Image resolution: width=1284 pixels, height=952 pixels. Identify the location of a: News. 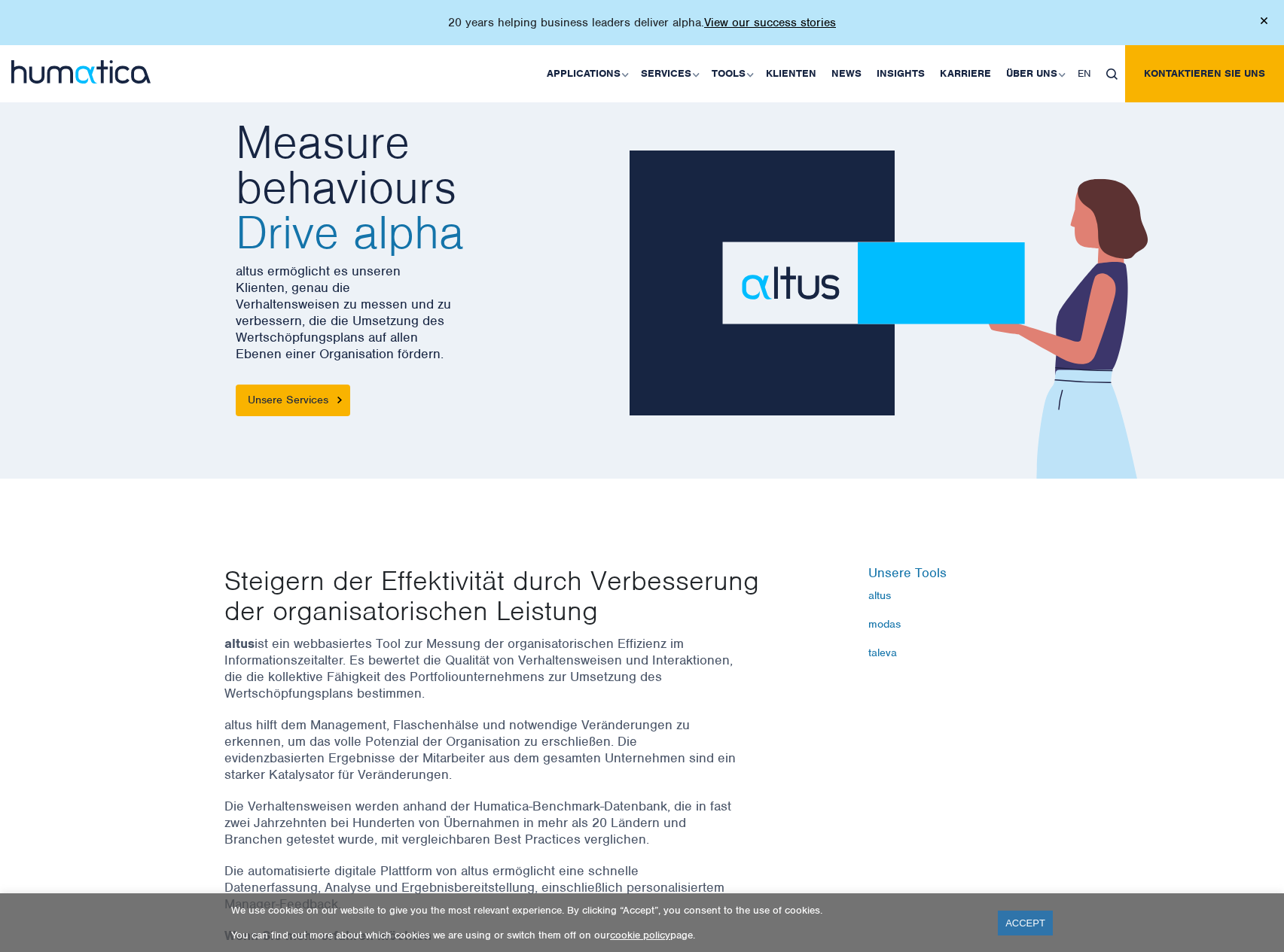
(847, 74).